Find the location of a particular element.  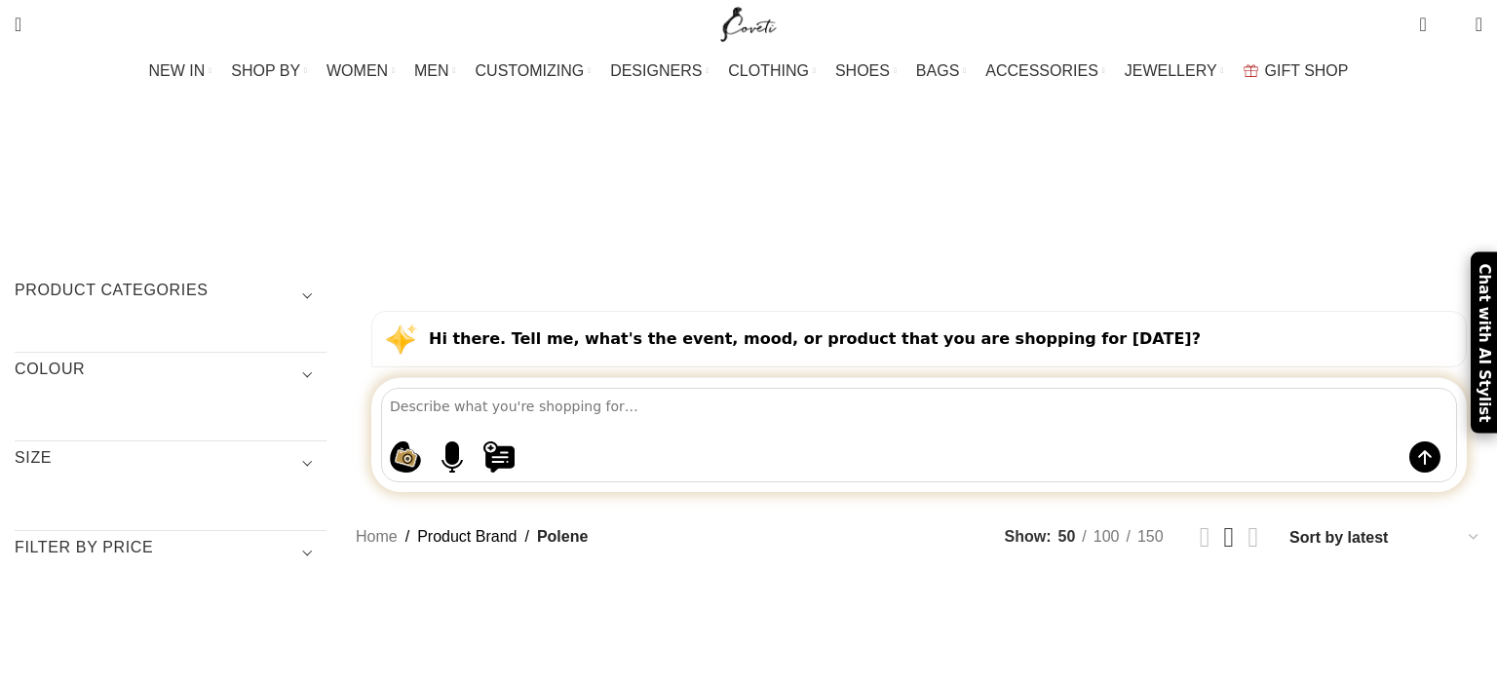

span: CUSTOMIZING is located at coordinates (530, 70).